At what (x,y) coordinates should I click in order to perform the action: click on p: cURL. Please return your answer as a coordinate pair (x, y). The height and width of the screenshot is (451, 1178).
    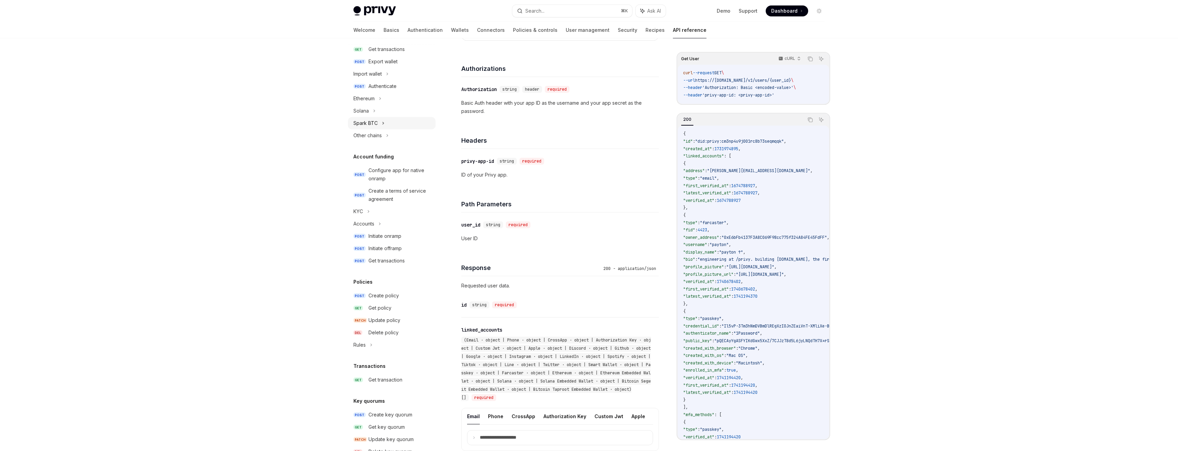
    Looking at the image, I should click on (789, 59).